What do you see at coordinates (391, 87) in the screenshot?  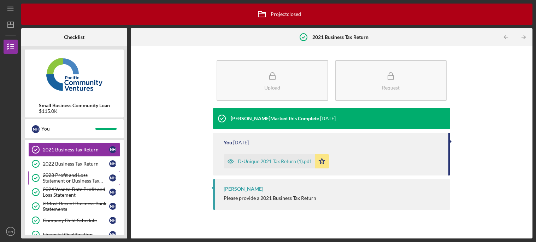 I see `div: Request` at bounding box center [391, 87].